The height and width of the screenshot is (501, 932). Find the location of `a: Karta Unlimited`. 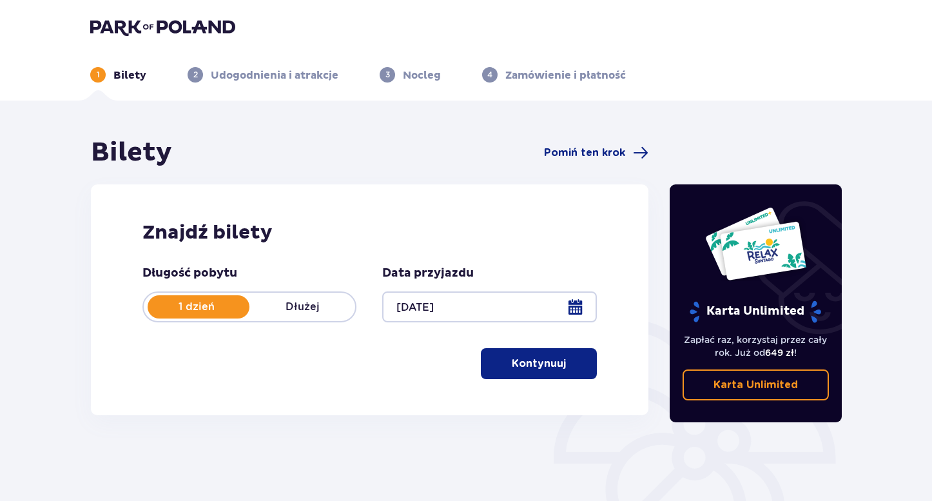

a: Karta Unlimited is located at coordinates (756, 385).